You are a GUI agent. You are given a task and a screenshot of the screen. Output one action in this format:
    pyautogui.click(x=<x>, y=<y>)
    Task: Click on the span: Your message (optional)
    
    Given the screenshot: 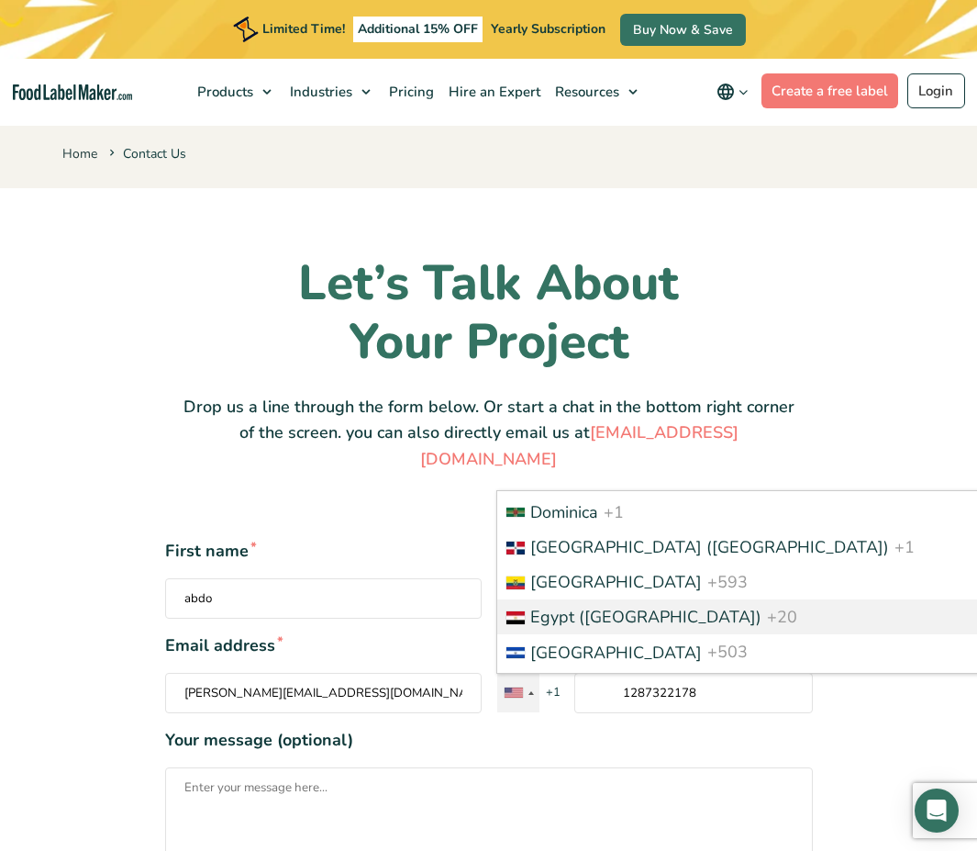 What is the action you would take?
    pyautogui.click(x=489, y=740)
    